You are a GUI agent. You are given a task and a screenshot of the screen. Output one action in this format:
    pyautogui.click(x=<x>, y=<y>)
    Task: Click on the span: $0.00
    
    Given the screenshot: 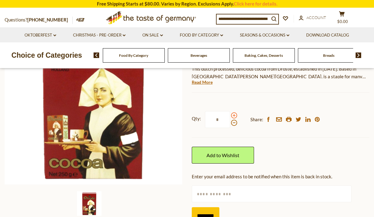 What is the action you would take?
    pyautogui.click(x=342, y=21)
    